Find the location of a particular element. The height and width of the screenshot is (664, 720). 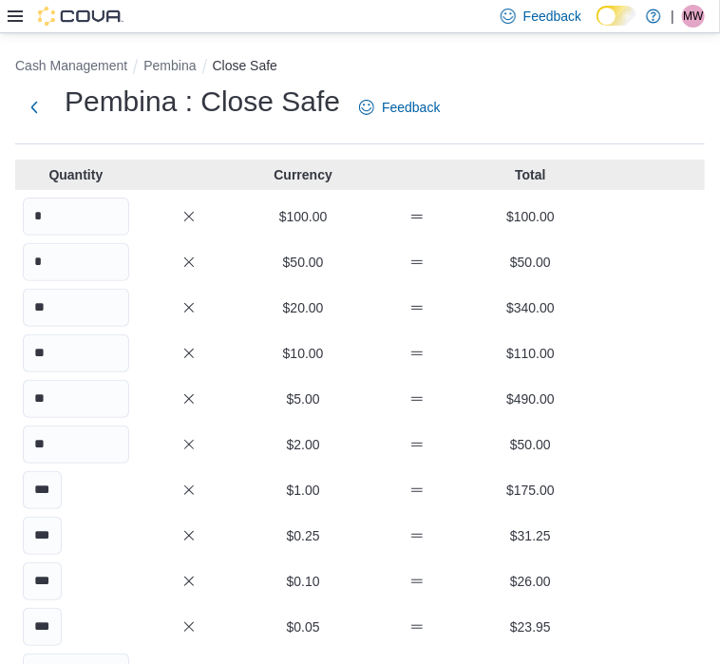

p: Quantity is located at coordinates (76, 175).